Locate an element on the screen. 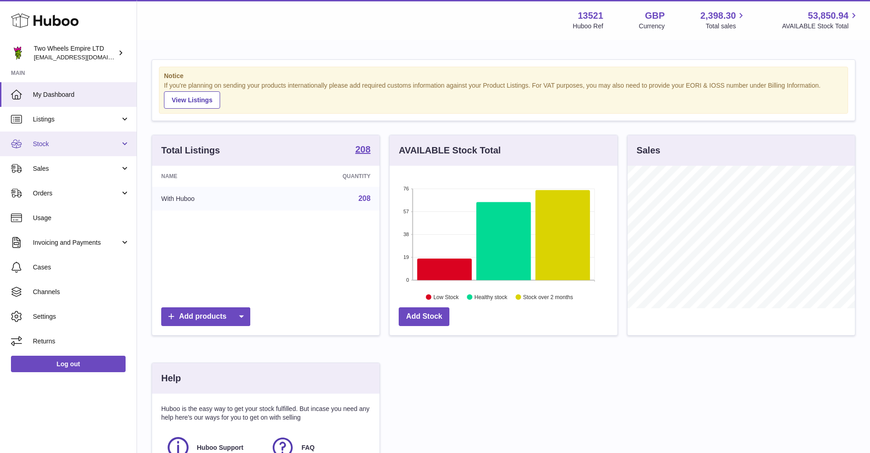 The image size is (870, 453). span: Sales is located at coordinates (76, 168).